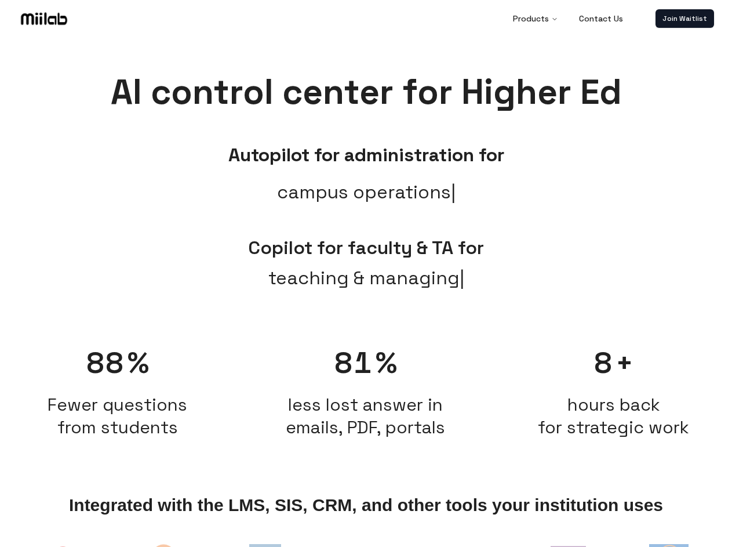  What do you see at coordinates (366, 155) in the screenshot?
I see `b: Autopilot for administration for` at bounding box center [366, 155].